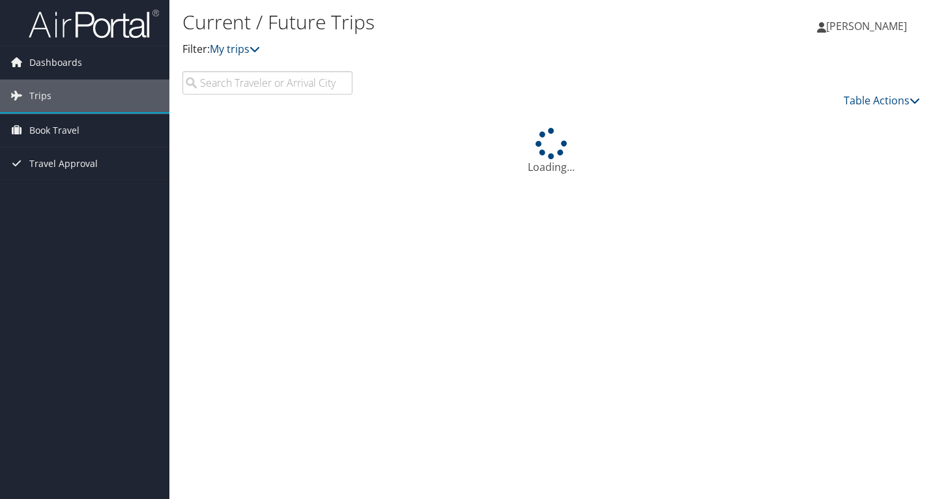 The height and width of the screenshot is (499, 933). I want to click on span: Trips, so click(40, 96).